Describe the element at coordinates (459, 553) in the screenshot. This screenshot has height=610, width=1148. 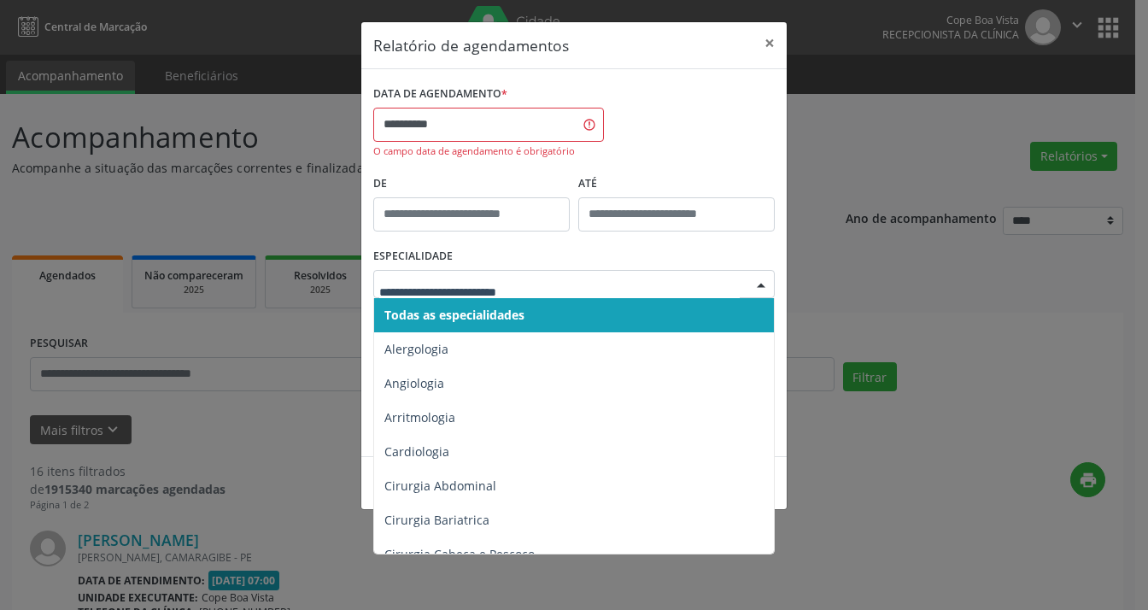
I see `span: Cirurgia Cabeça e Pescoço` at that location.